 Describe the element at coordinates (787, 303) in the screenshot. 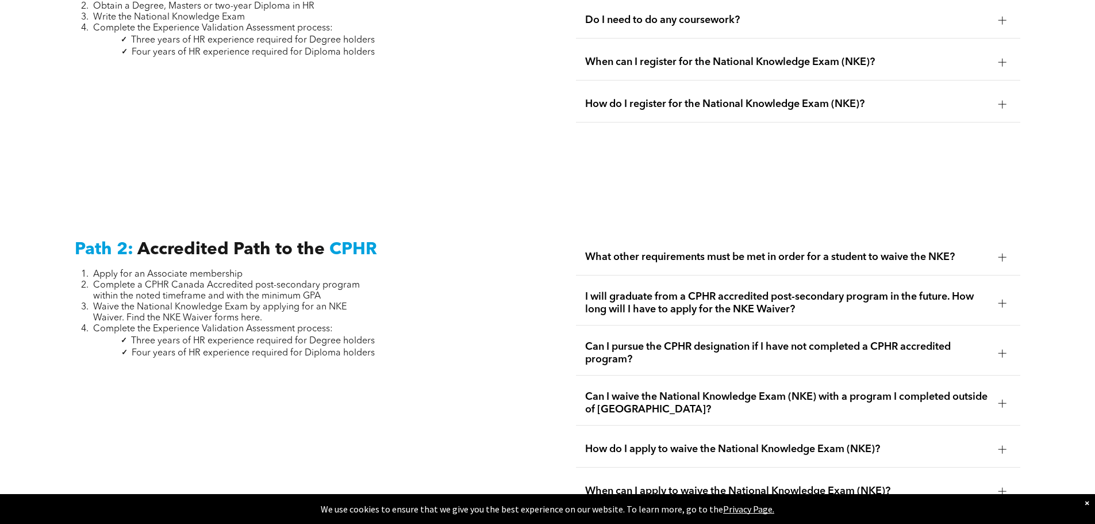

I see `span: I will graduate from a CPHR accredited post-secondary program in the future. How long will I have...` at that location.